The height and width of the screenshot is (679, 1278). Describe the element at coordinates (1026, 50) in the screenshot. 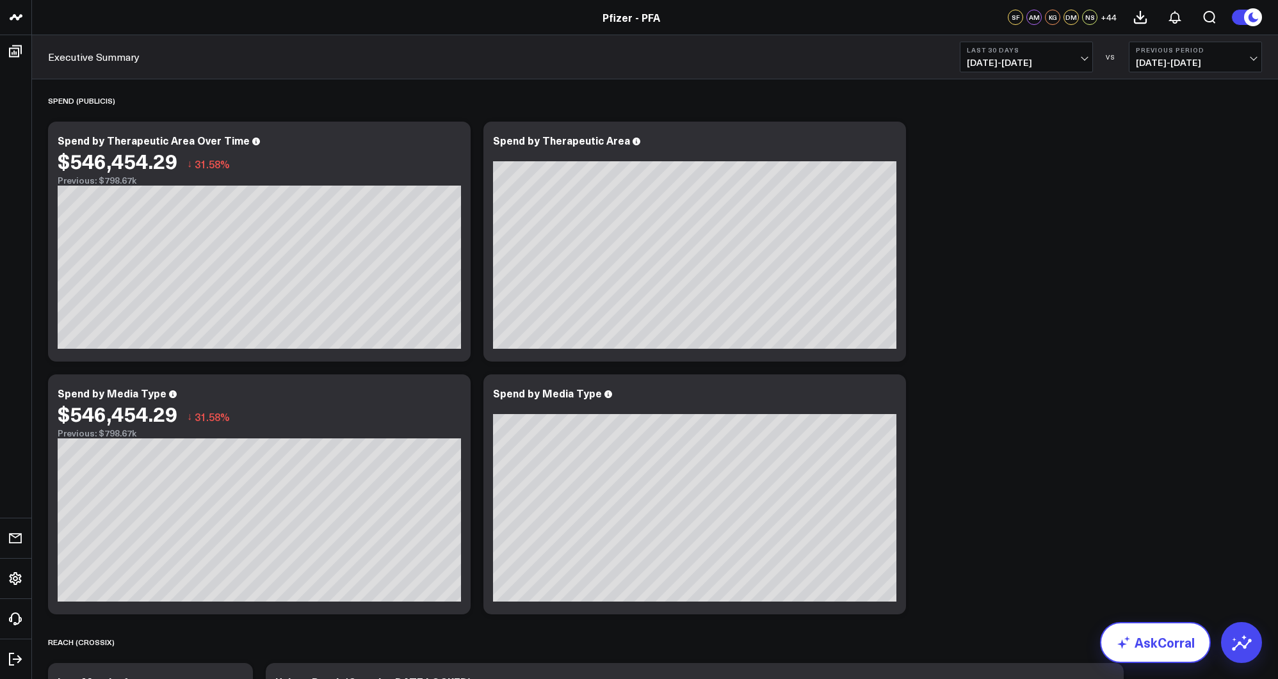

I see `b: Last 30 Days` at that location.